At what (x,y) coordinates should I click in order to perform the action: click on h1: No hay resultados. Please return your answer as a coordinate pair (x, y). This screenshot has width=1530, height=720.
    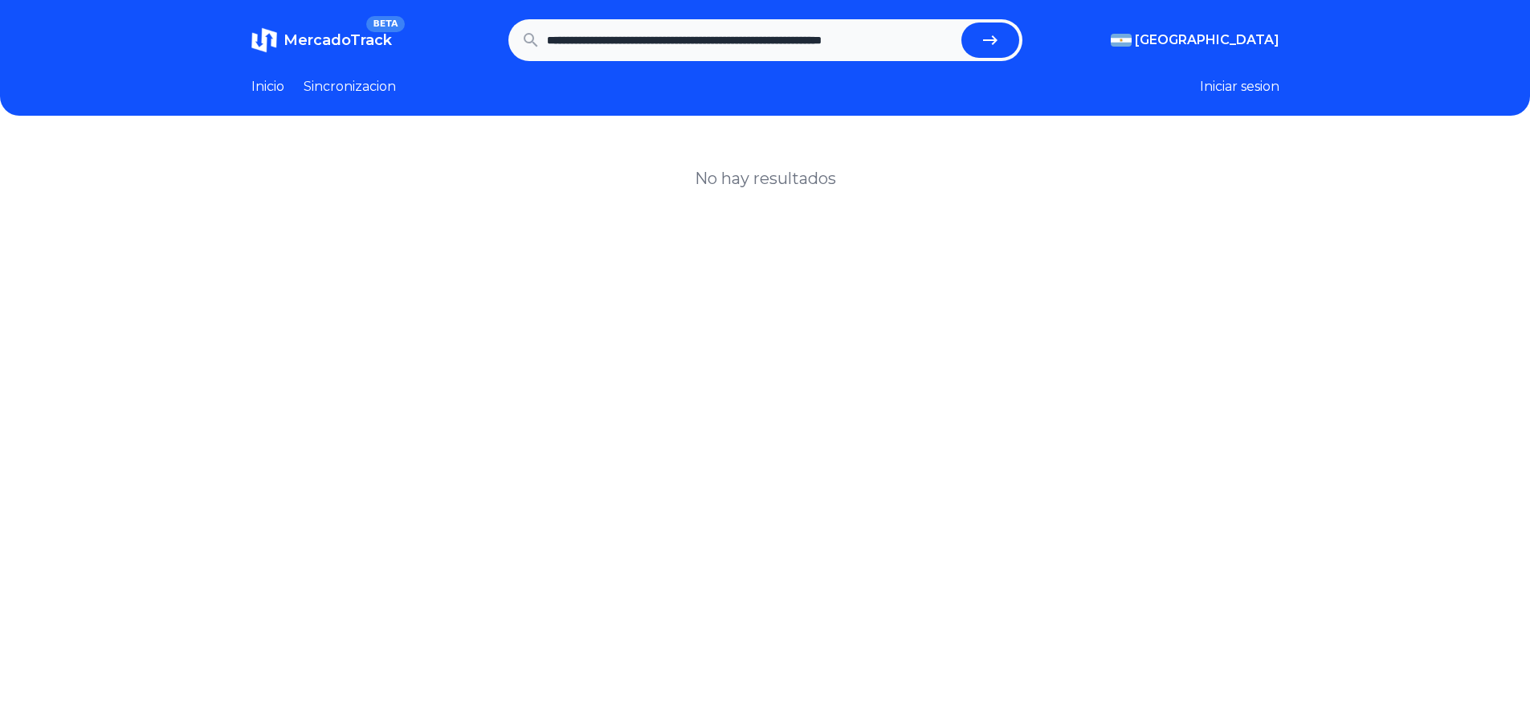
    Looking at the image, I should click on (766, 178).